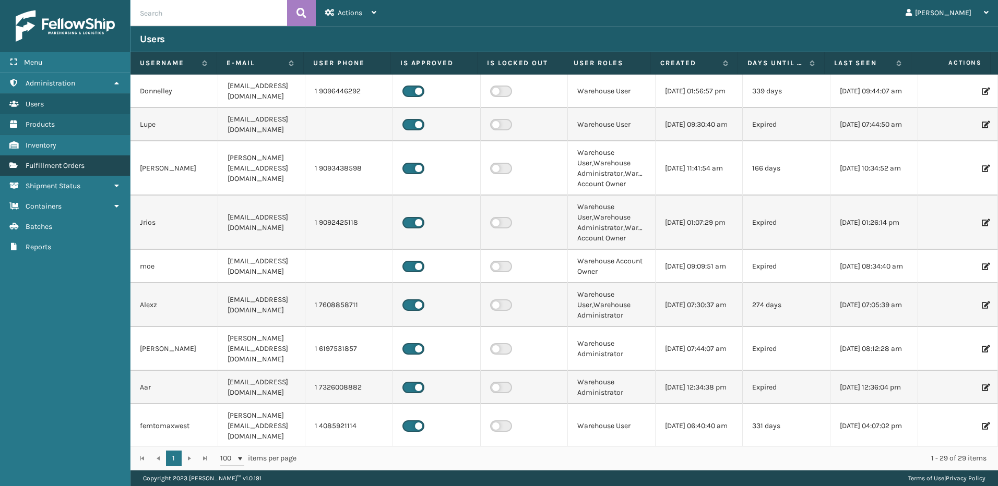  I want to click on td: 1 7608858711, so click(349, 305).